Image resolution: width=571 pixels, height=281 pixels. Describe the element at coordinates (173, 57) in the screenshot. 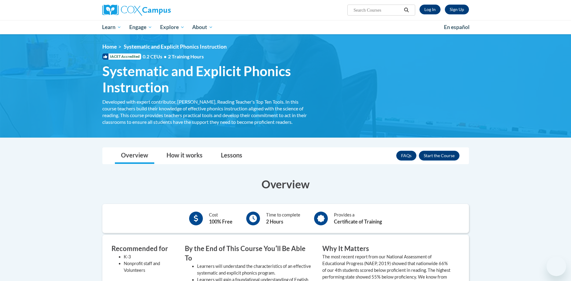

I see `span: 0.2 CEUs` at that location.